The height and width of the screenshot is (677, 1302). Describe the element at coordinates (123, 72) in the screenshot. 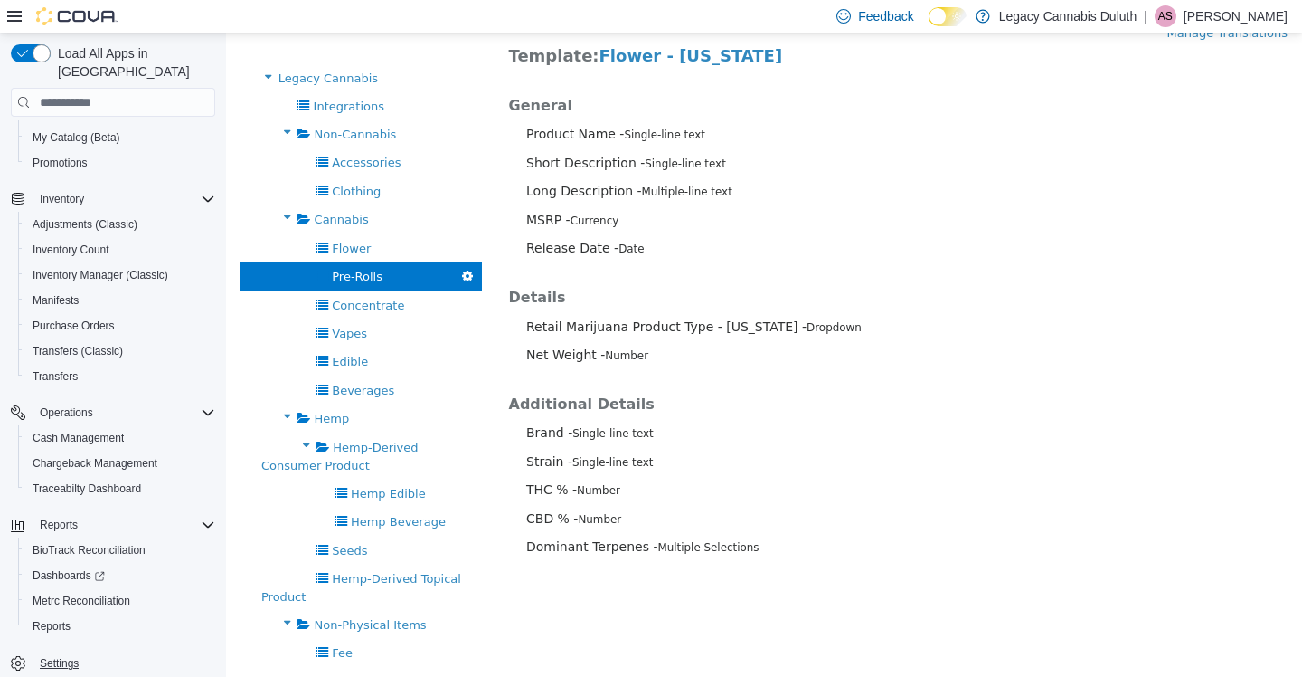

I see `span: Integrations` at that location.